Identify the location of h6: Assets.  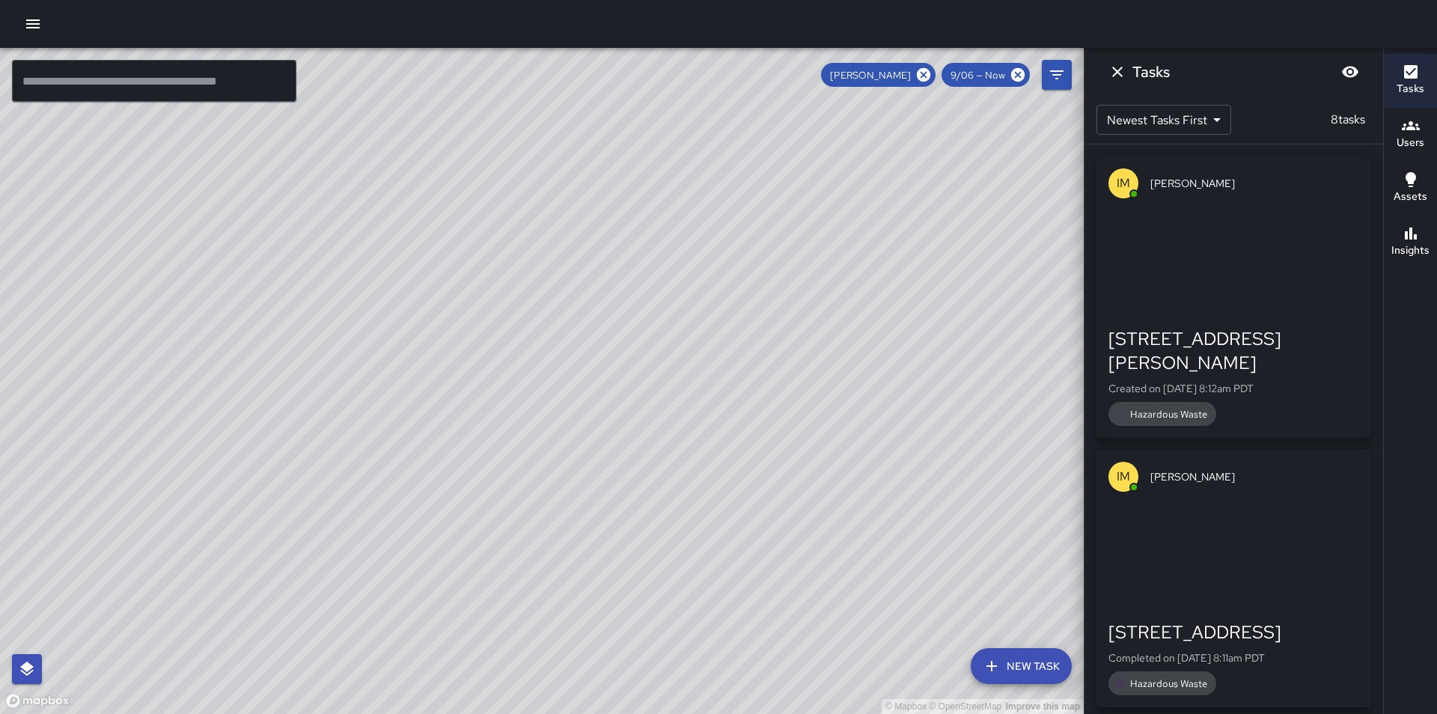
(1410, 197).